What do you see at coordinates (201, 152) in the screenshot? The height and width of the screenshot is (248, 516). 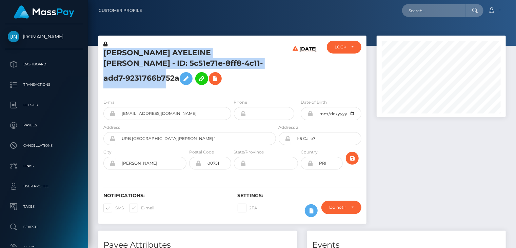 I see `label: Postal Code` at bounding box center [201, 152].